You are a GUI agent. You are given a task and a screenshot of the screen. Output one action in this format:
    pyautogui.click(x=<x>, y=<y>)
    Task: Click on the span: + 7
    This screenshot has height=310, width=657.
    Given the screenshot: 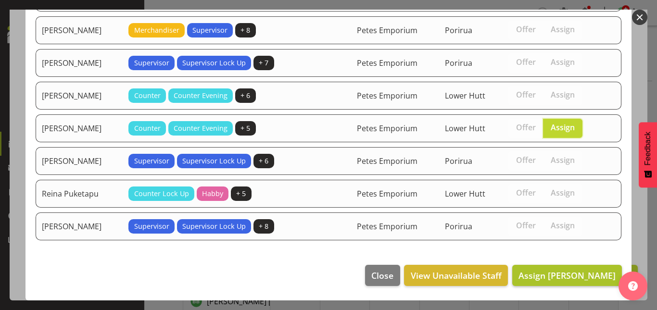 What is the action you would take?
    pyautogui.click(x=264, y=63)
    